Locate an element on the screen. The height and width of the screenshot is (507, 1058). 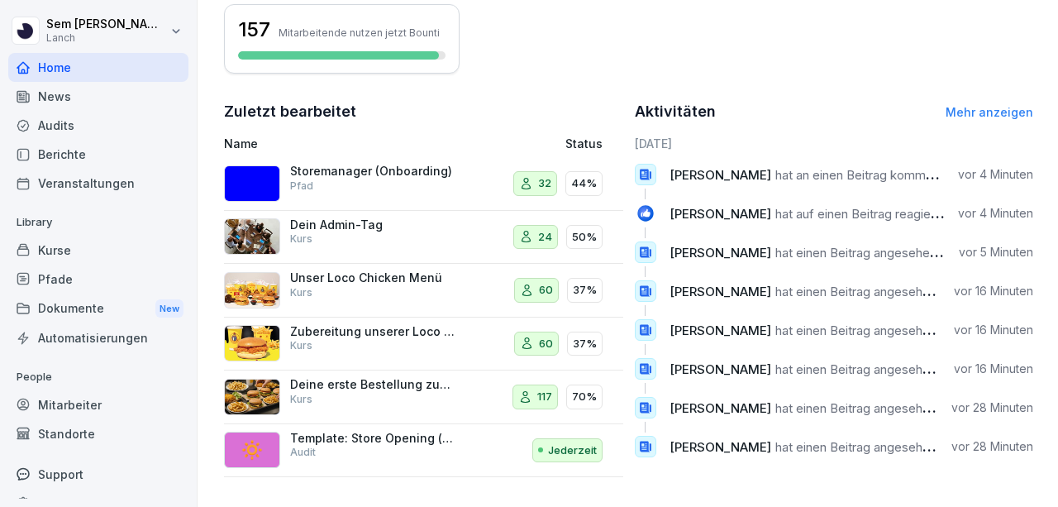
div: Veranstaltungen is located at coordinates (98, 183).